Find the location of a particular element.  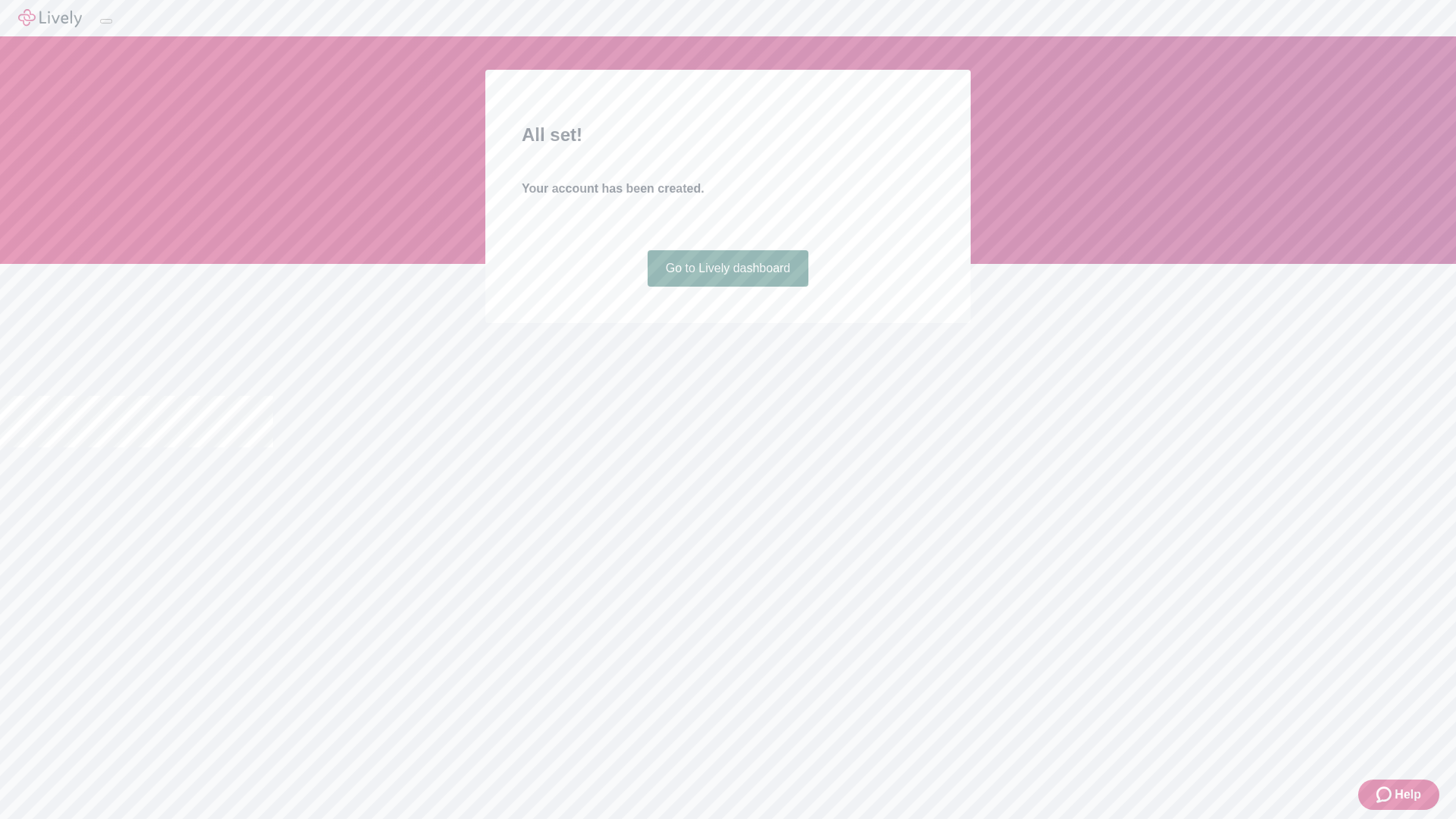

img: Lively is located at coordinates (50, 18).